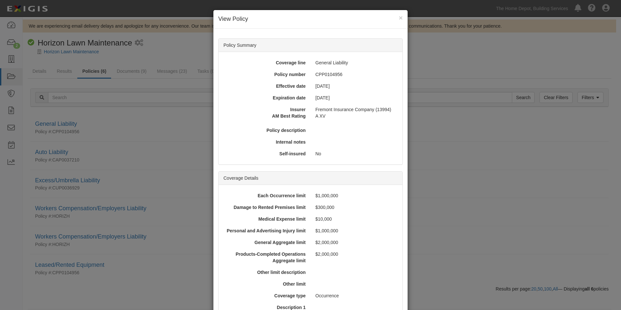 Image resolution: width=621 pixels, height=310 pixels. Describe the element at coordinates (266, 196) in the screenshot. I see `div: Each Occurrence limit` at that location.